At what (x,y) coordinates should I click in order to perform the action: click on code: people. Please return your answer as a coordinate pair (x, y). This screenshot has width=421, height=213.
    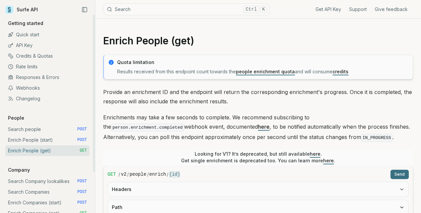
    Looking at the image, I should click on (138, 174).